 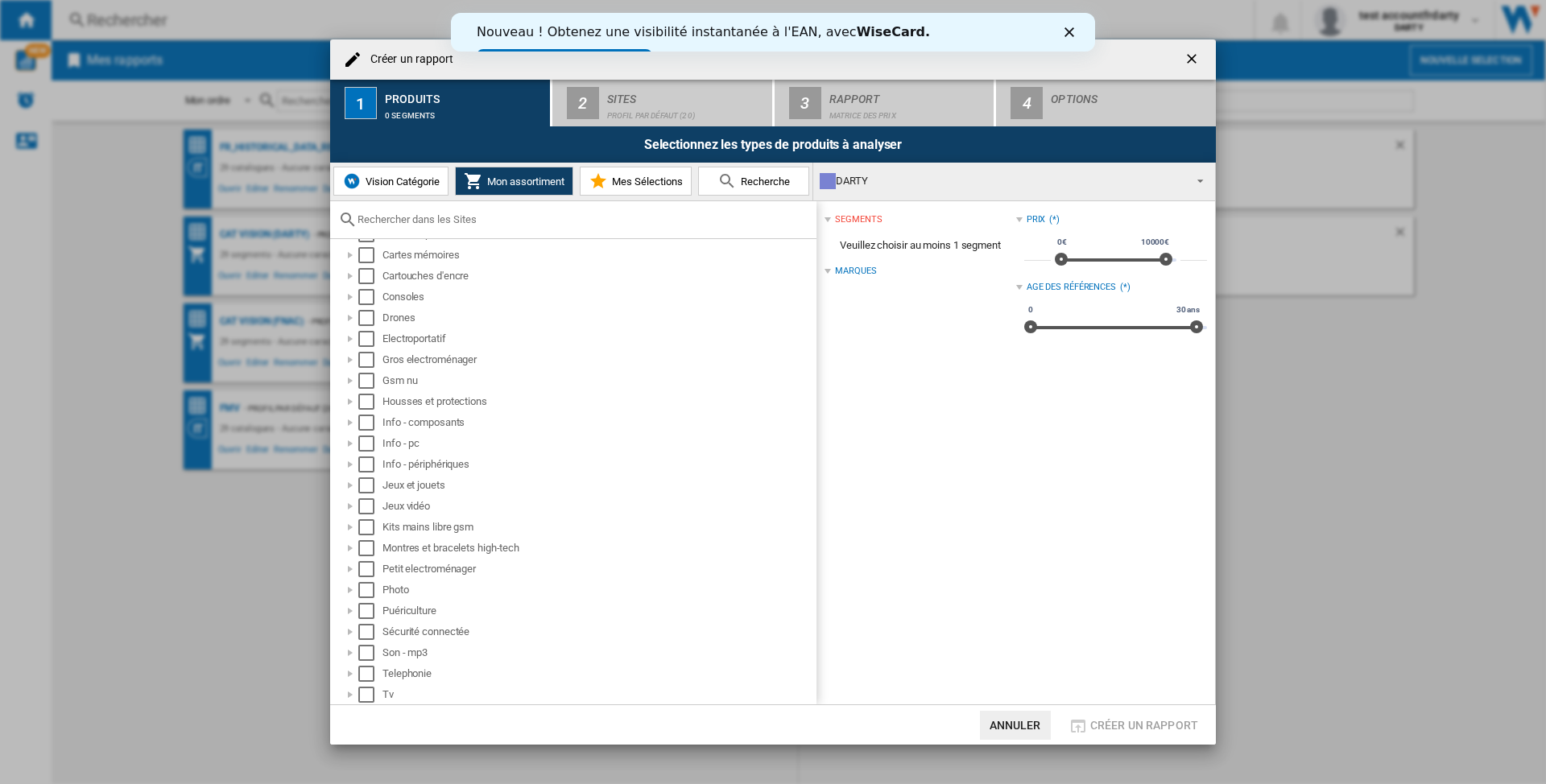 I want to click on span: Veuillez choisir au moins 1 segment, so click(x=919, y=245).